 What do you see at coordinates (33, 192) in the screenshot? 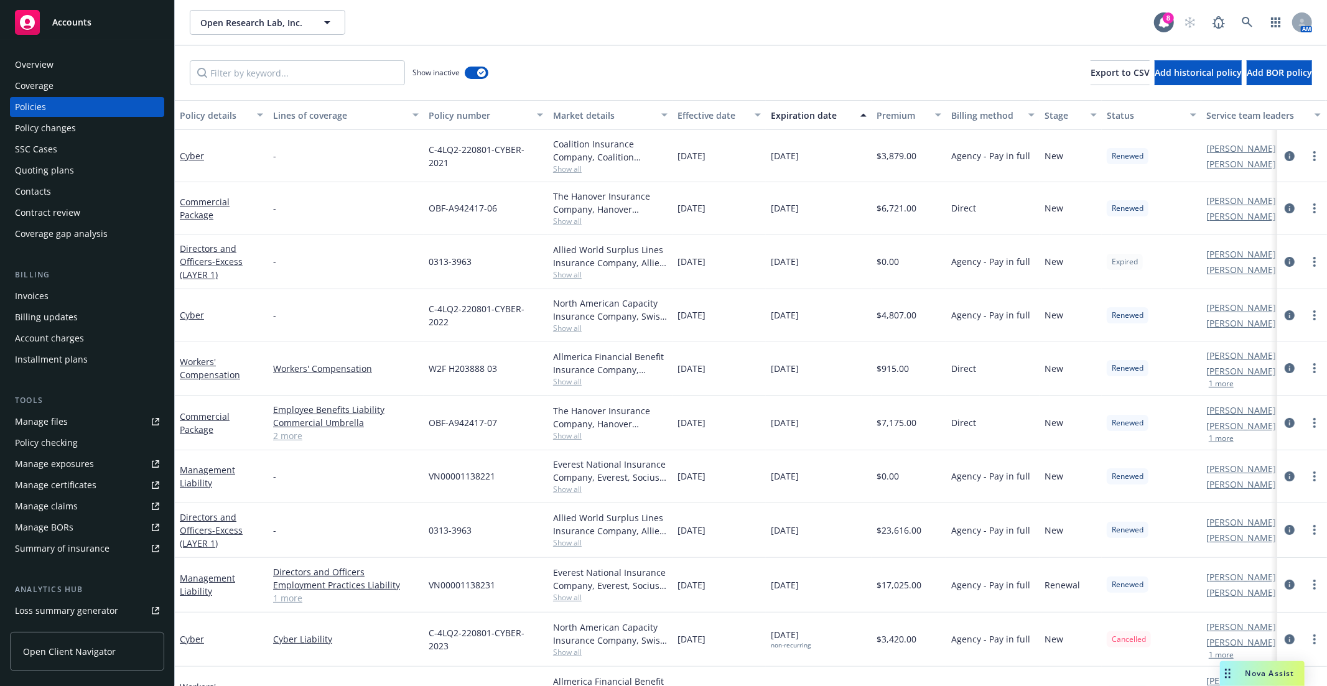
I see `div: Contacts` at bounding box center [33, 192].